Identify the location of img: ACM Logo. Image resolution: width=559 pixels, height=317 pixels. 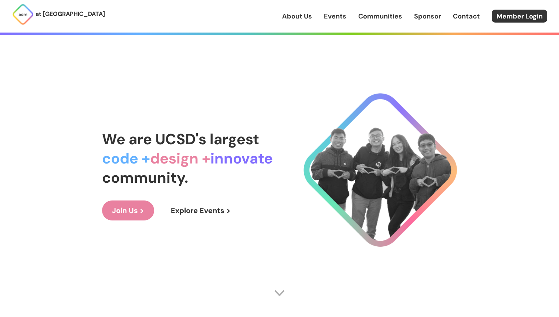
(23, 14).